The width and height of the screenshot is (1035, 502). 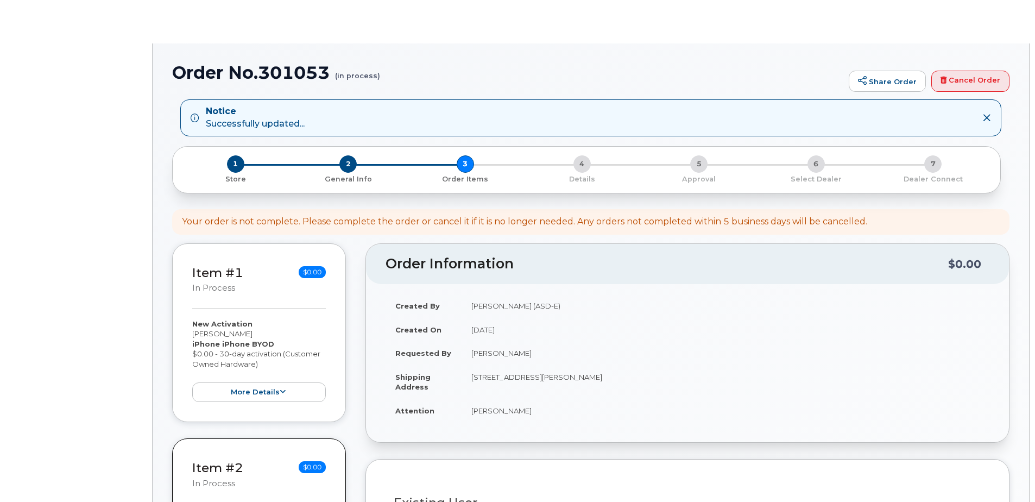 I want to click on span: 2, so click(x=348, y=164).